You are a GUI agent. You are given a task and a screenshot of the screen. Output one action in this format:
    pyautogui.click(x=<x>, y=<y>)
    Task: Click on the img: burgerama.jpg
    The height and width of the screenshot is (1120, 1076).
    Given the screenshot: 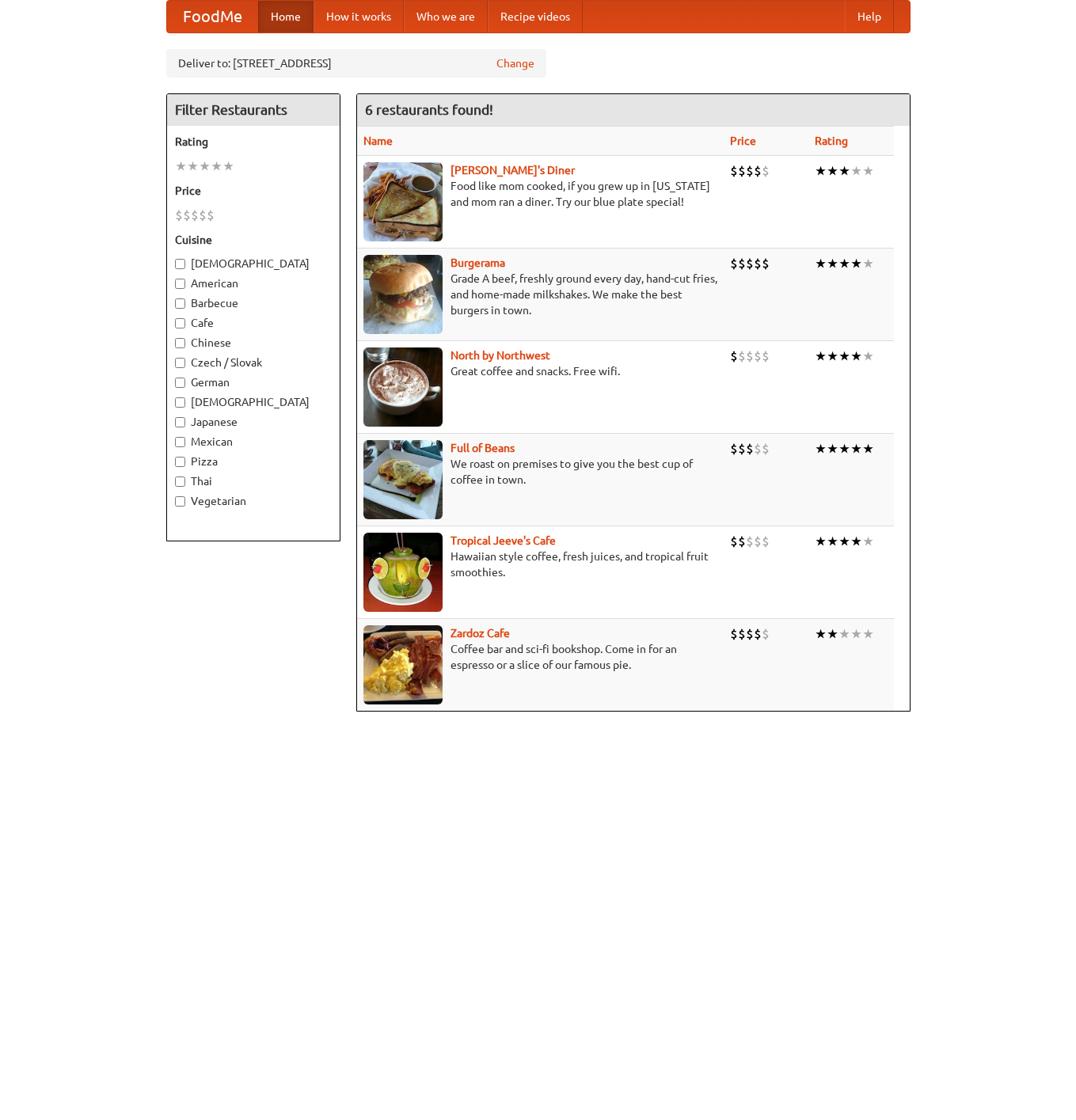 What is the action you would take?
    pyautogui.click(x=403, y=295)
    